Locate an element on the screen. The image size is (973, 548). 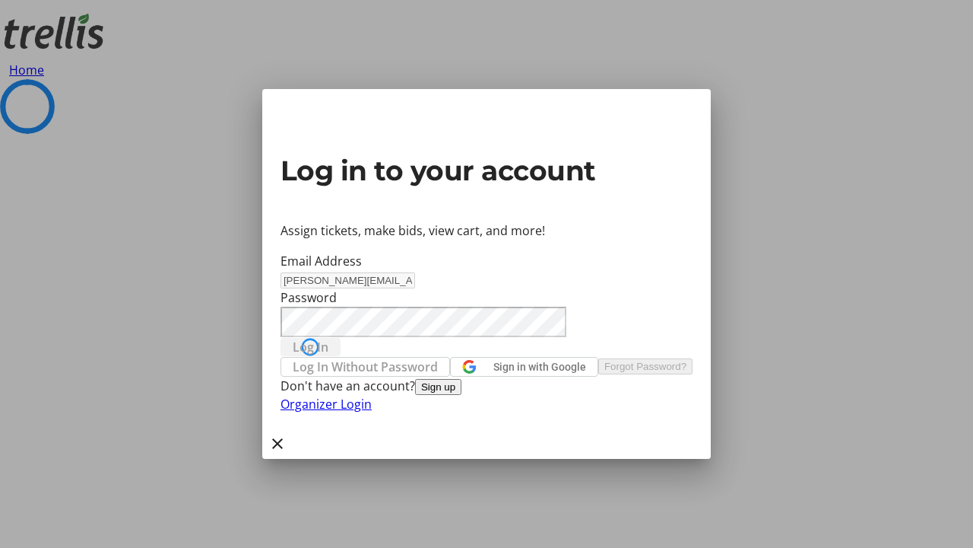
label: Password is located at coordinates (309, 297).